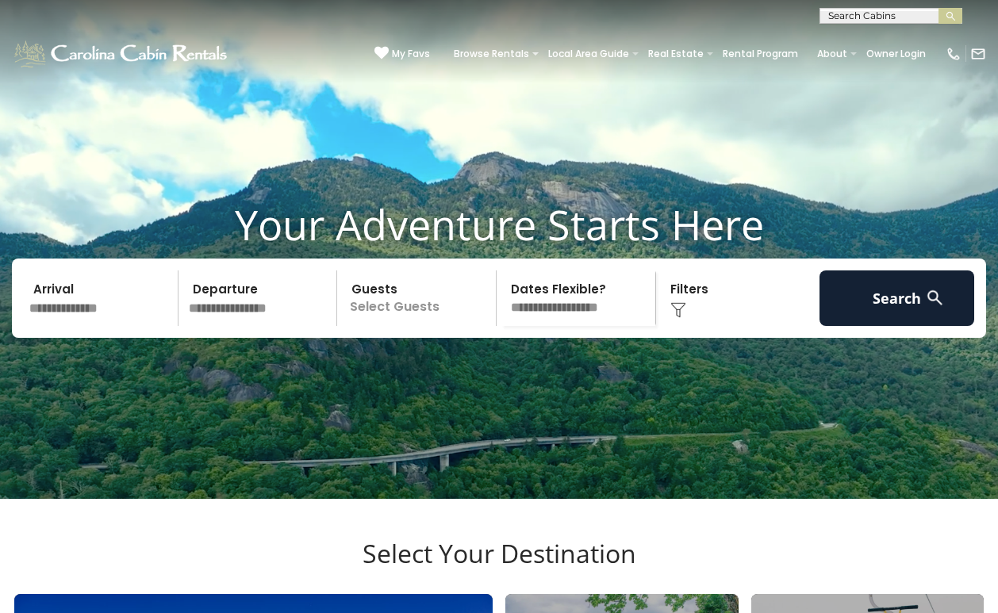  Describe the element at coordinates (896, 298) in the screenshot. I see `button: Search` at that location.